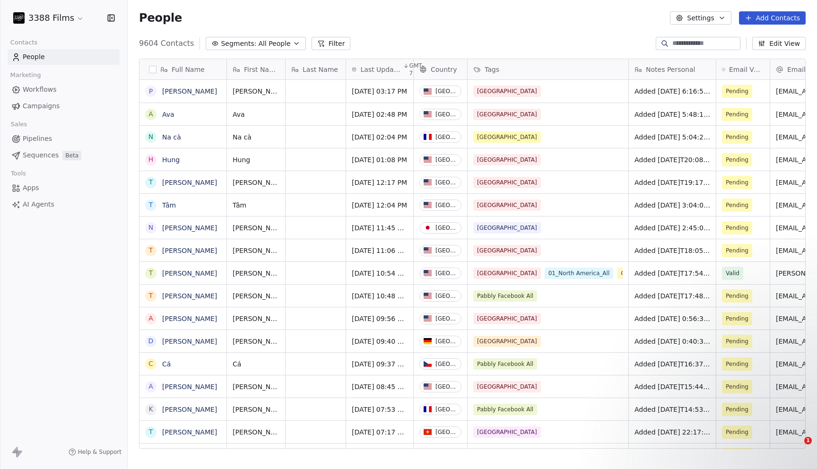 The height and width of the screenshot is (469, 817). What do you see at coordinates (256, 137) in the screenshot?
I see `span: Na cà` at bounding box center [256, 137].